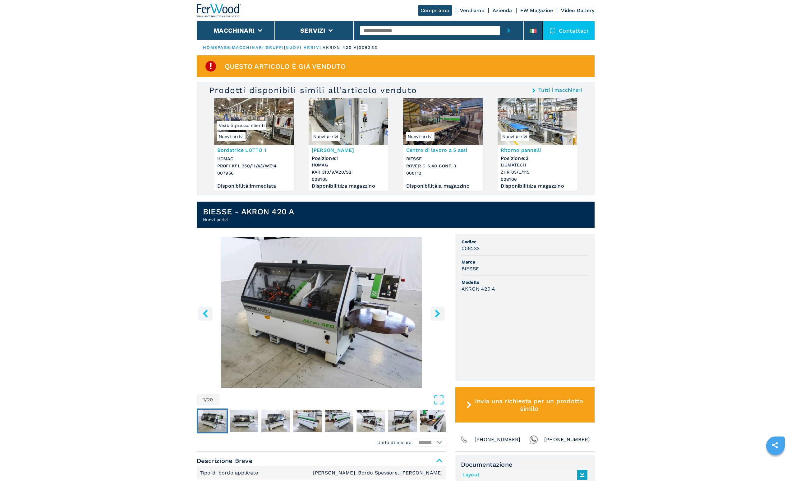  What do you see at coordinates (341, 48) in the screenshot?
I see `p: akron 420 a |` at bounding box center [341, 48].